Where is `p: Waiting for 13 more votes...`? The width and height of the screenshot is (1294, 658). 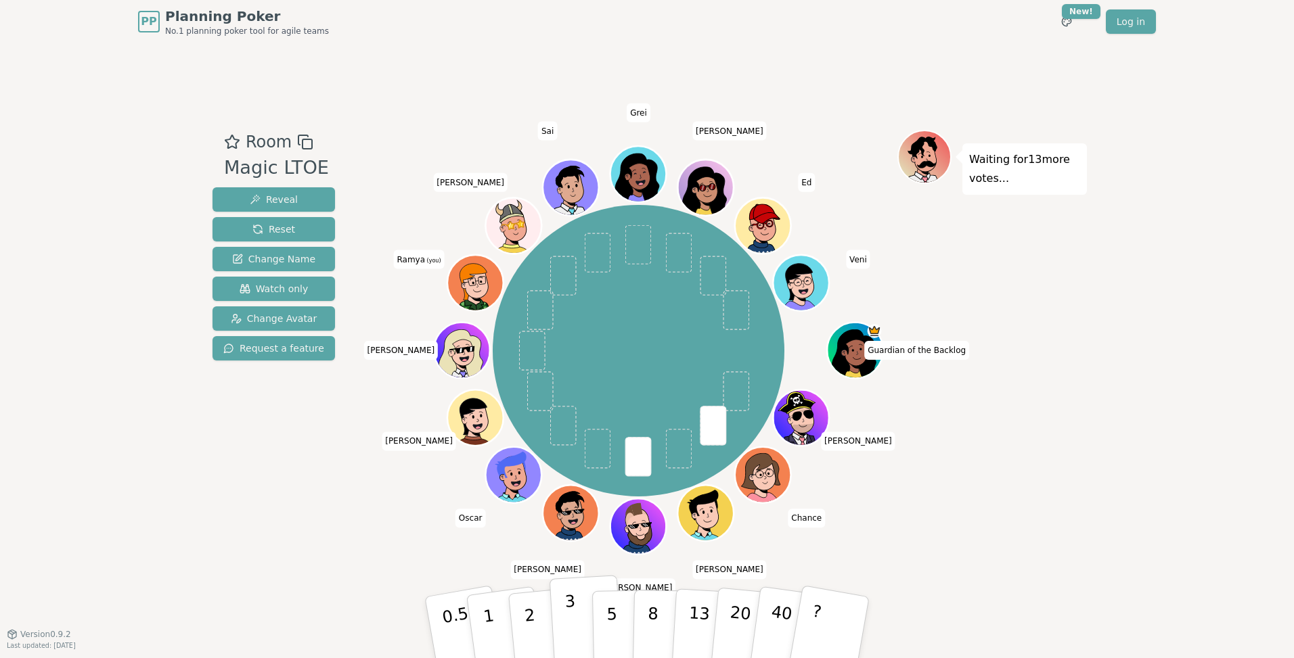 p: Waiting for 13 more votes... is located at coordinates (1024, 169).